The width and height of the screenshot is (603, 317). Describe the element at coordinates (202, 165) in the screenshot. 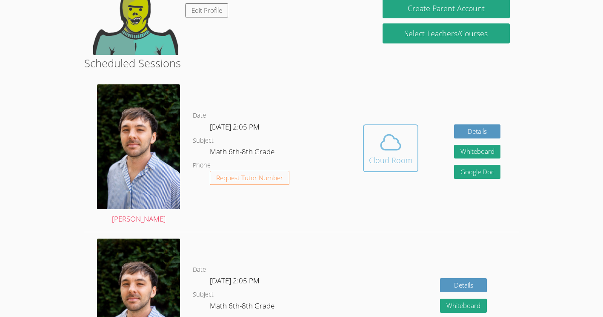

I see `dt: Phone` at that location.